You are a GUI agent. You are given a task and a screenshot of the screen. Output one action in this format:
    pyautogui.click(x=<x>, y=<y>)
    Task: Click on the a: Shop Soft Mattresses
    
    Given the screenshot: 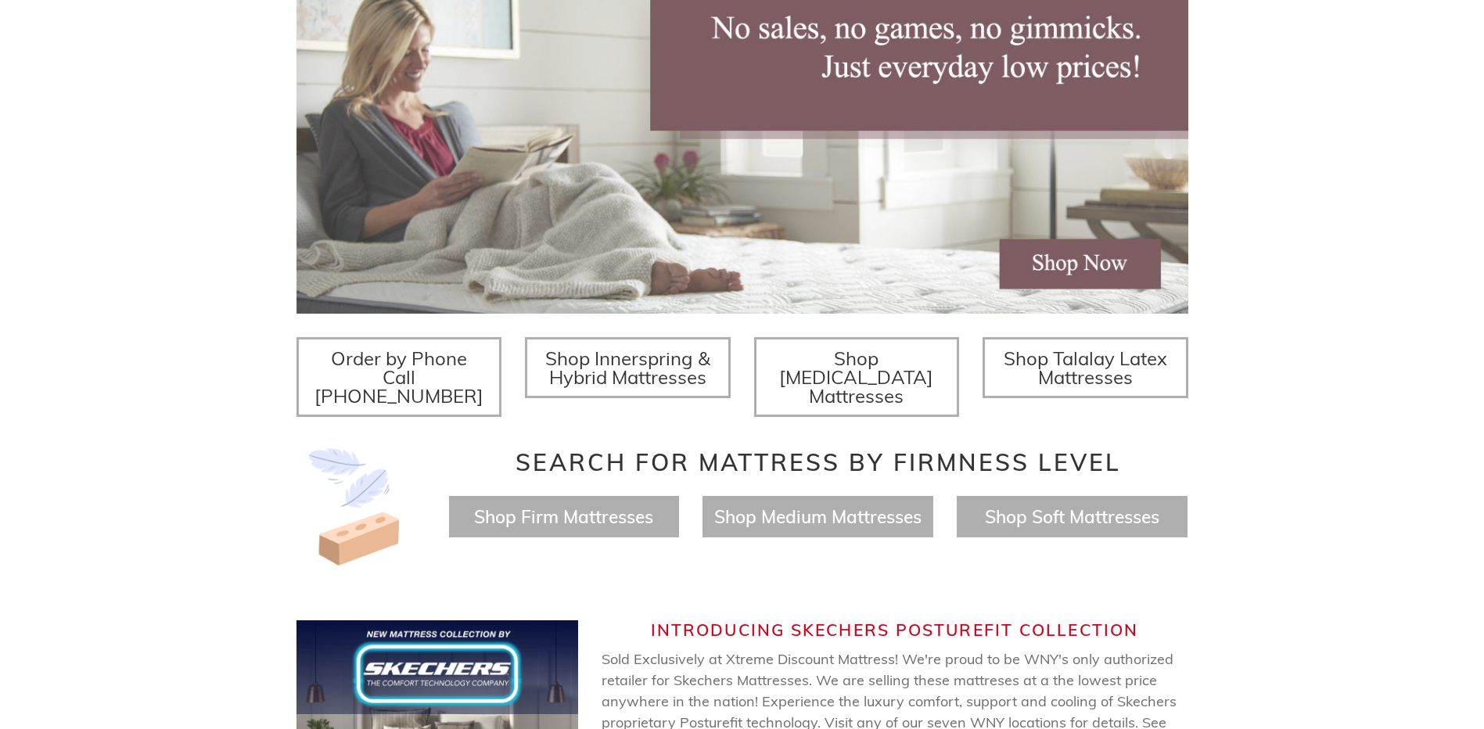 What is the action you would take?
    pyautogui.click(x=1071, y=516)
    